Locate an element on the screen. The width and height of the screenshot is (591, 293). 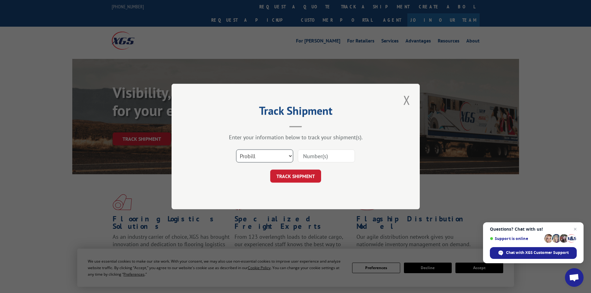
input: Number(s) is located at coordinates (326, 156).